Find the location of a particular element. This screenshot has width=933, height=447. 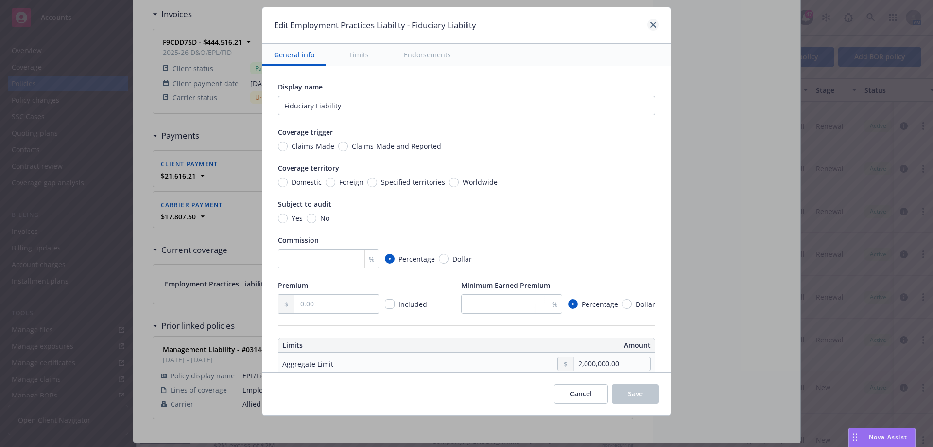

button: General info is located at coordinates (294, 54).